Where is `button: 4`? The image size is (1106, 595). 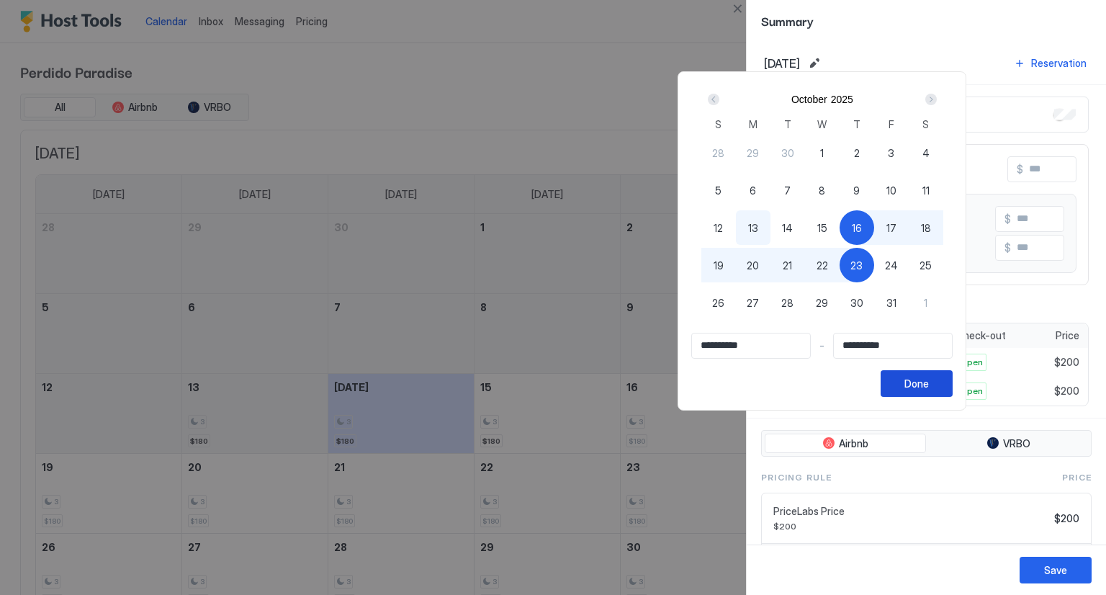
button: 4 is located at coordinates (926, 153).